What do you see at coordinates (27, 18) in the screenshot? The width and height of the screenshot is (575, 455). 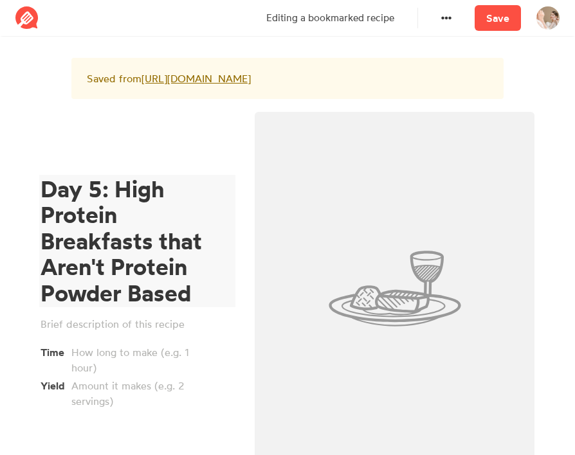 I see `img: Reciplate` at bounding box center [27, 18].